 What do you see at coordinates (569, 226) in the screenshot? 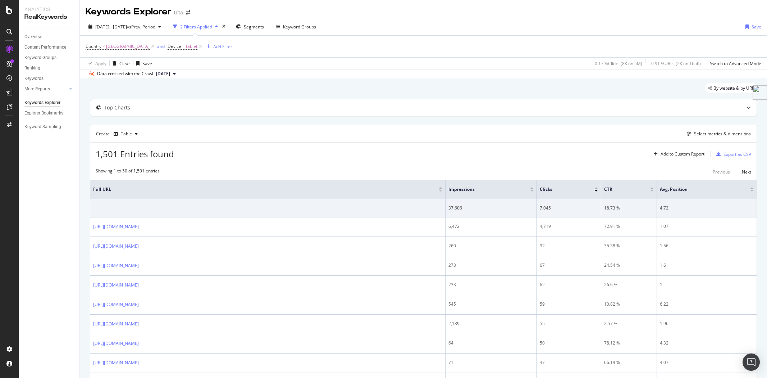
I see `div: 4,719` at bounding box center [569, 226].